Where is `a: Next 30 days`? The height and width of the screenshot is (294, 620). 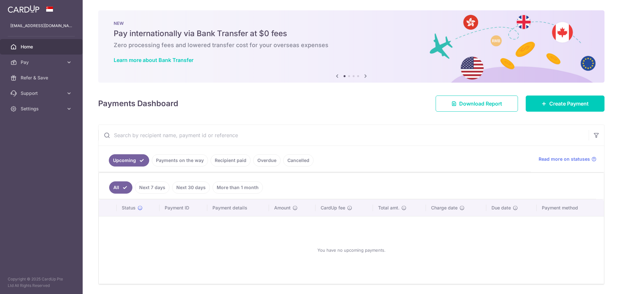
a: Next 30 days is located at coordinates (191, 188).